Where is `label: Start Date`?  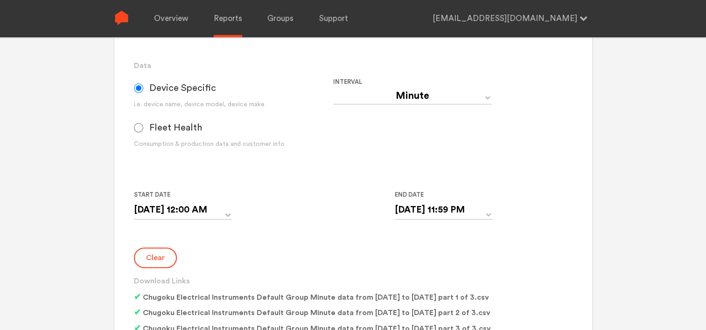
label: Start Date is located at coordinates (179, 195).